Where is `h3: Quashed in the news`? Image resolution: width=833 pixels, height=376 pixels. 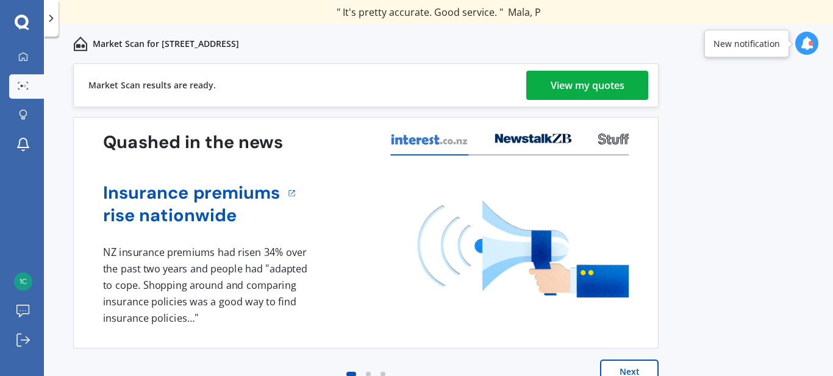 h3: Quashed in the news is located at coordinates (193, 142).